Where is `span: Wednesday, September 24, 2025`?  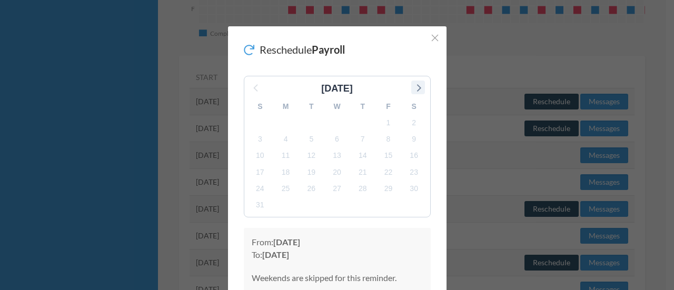 span: Wednesday, September 24, 2025 is located at coordinates (260, 188).